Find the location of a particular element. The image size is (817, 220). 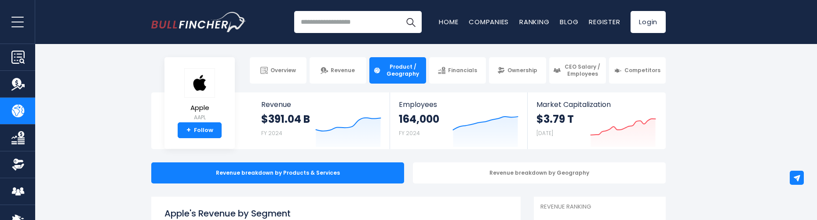

h1: Apple's Revenue by Segment is located at coordinates (336, 213).